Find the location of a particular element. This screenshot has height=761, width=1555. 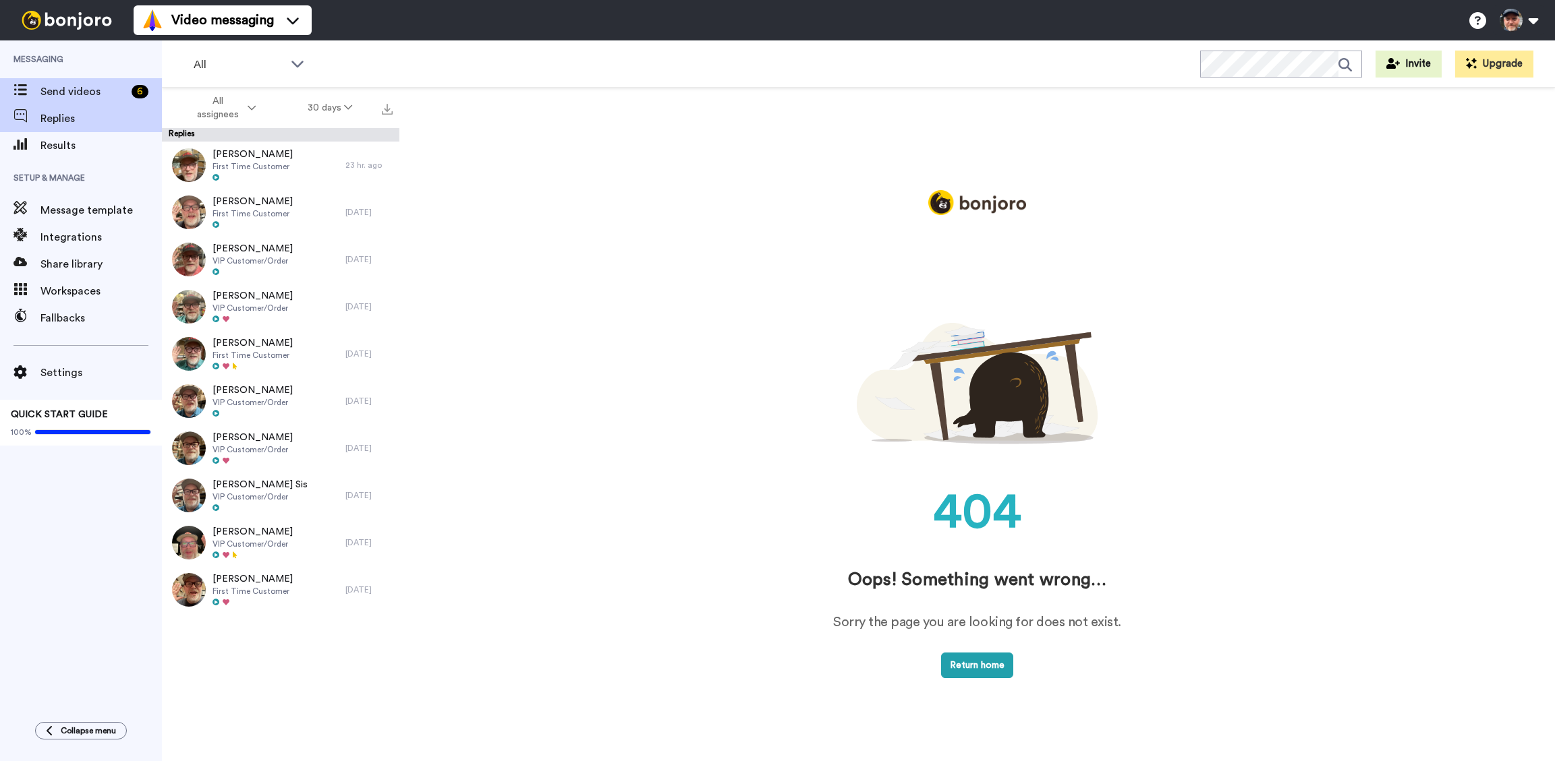

span: 100% is located at coordinates (21, 432).